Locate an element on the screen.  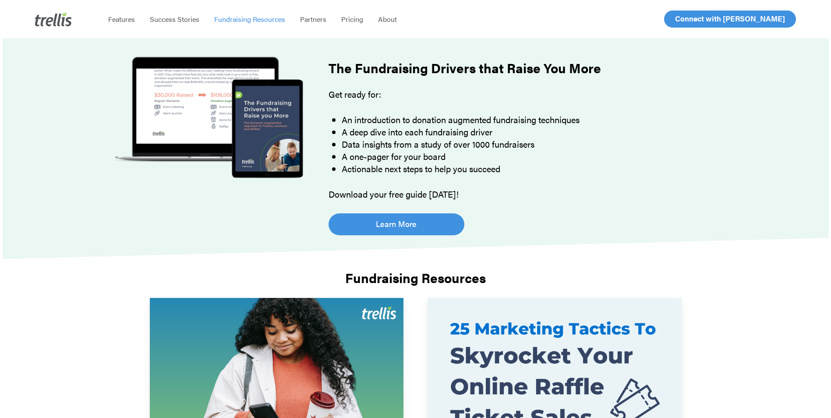
strong: Fundraising Resources is located at coordinates (415, 277).